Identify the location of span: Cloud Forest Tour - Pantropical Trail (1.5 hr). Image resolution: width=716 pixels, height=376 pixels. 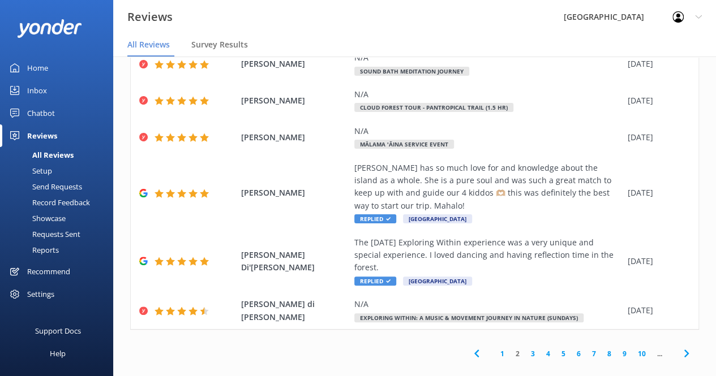
(433, 107).